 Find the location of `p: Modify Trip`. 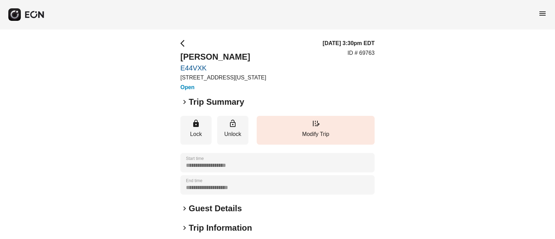

p: Modify Trip is located at coordinates (315, 134).